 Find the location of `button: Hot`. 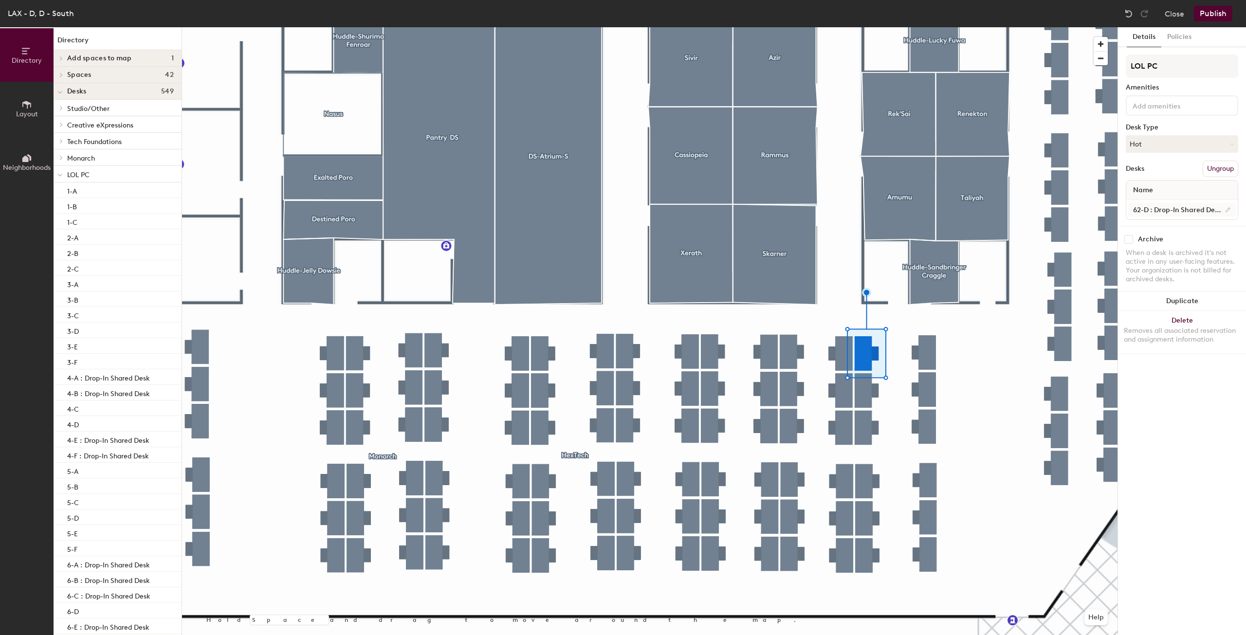

button: Hot is located at coordinates (1182, 144).